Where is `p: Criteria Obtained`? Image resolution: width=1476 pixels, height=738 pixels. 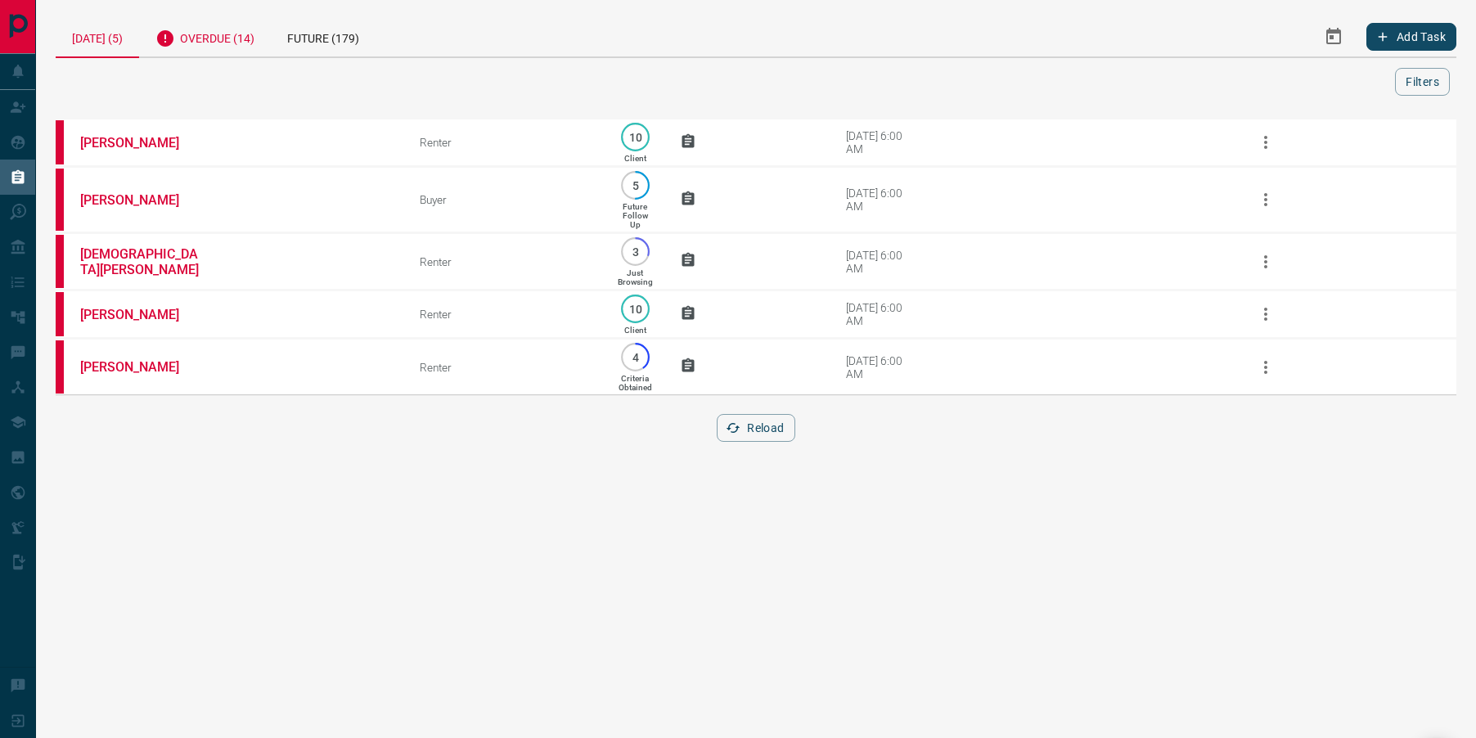
p: Criteria Obtained is located at coordinates (635, 383).